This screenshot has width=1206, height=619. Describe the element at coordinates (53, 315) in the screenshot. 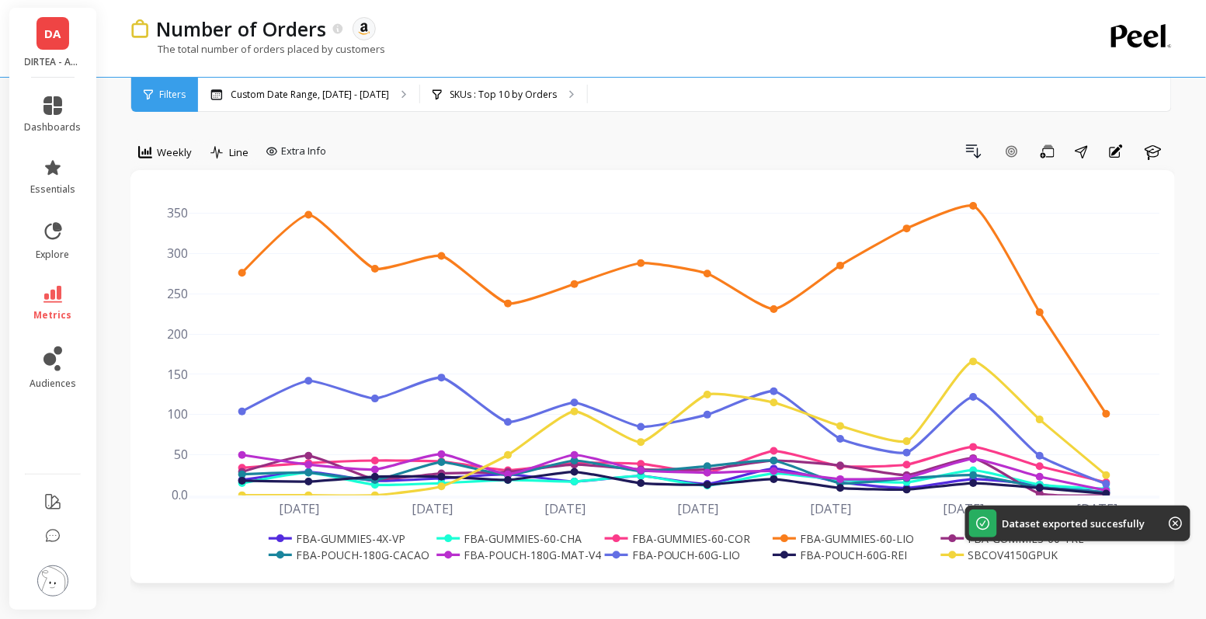

I see `span: metrics` at that location.